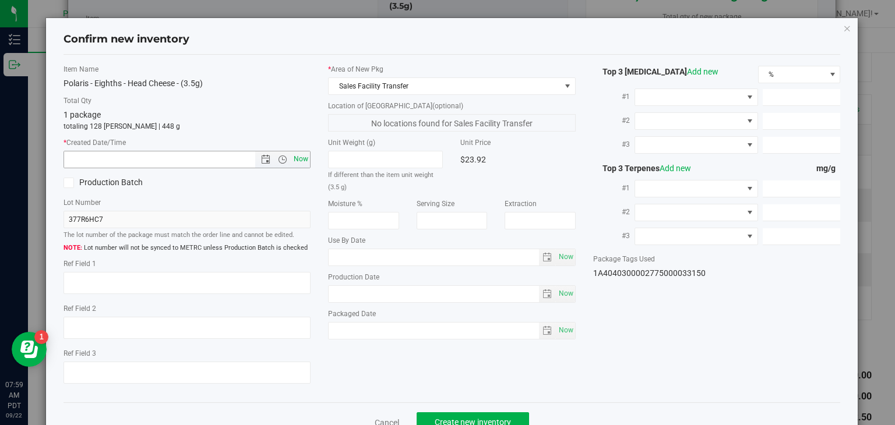 The image size is (895, 425). What do you see at coordinates (187, 248) in the screenshot?
I see `span: Lot number will not be synced to METRC unless Production Batch is checked` at bounding box center [187, 248].